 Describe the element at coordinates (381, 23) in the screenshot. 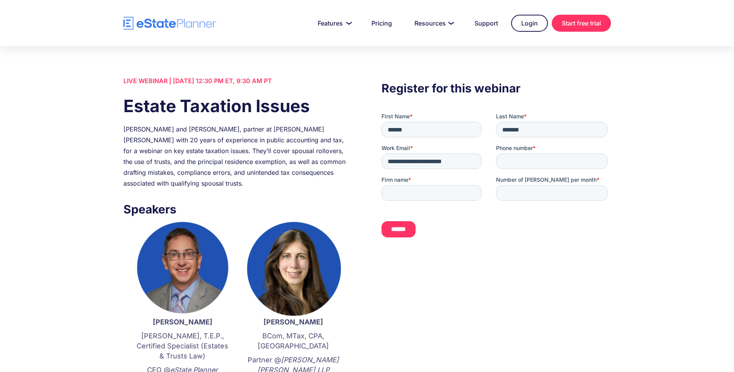

I see `a: Pricing` at that location.